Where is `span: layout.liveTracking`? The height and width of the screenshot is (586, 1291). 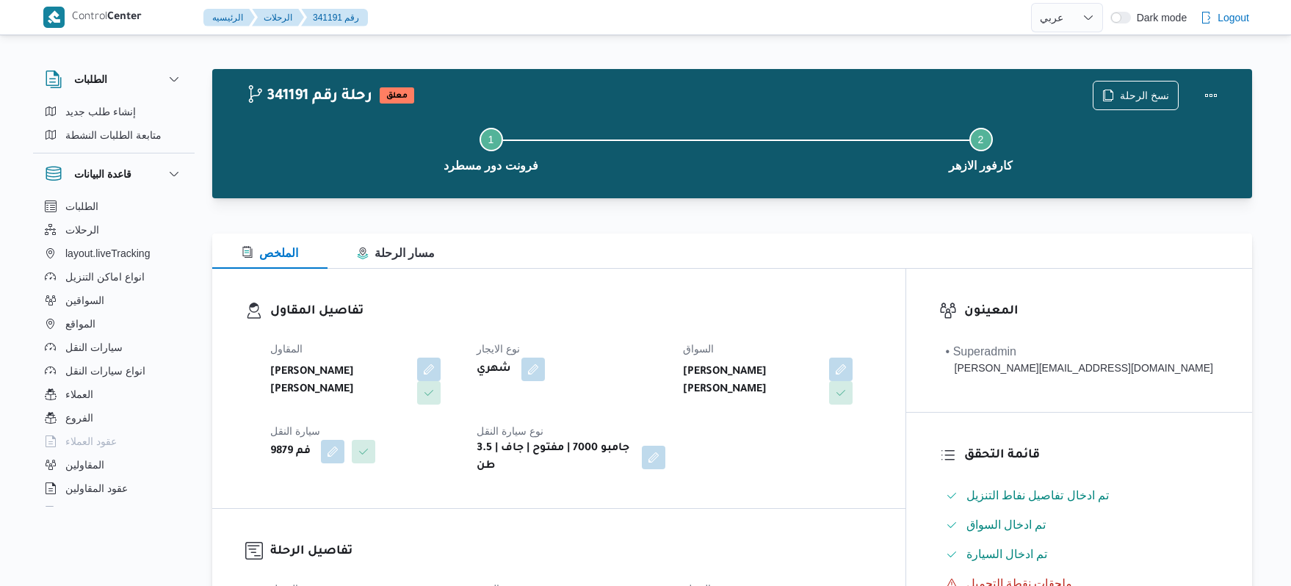
span: layout.liveTracking is located at coordinates (107, 253).